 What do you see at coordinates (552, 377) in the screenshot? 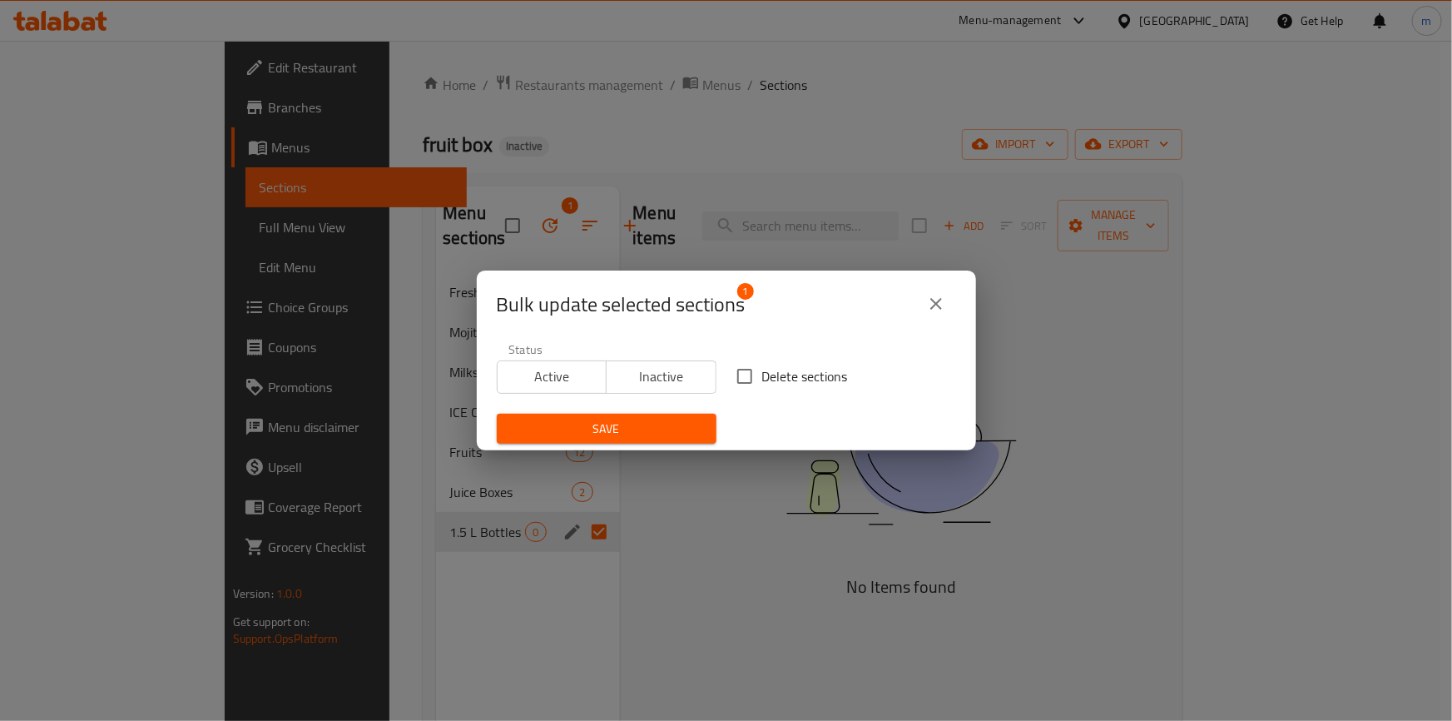
I see `button: Active` at bounding box center [552, 377].